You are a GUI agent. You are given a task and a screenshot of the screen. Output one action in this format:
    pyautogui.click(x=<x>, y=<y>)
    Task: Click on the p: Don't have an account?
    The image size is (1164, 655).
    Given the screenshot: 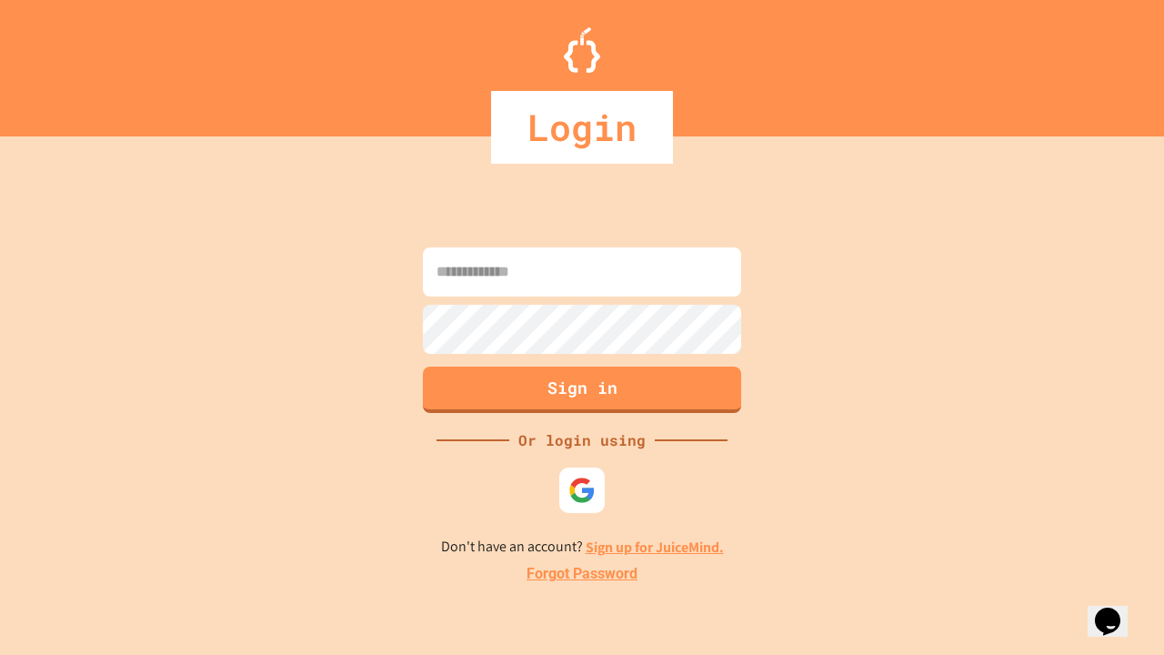 What is the action you would take?
    pyautogui.click(x=582, y=547)
    